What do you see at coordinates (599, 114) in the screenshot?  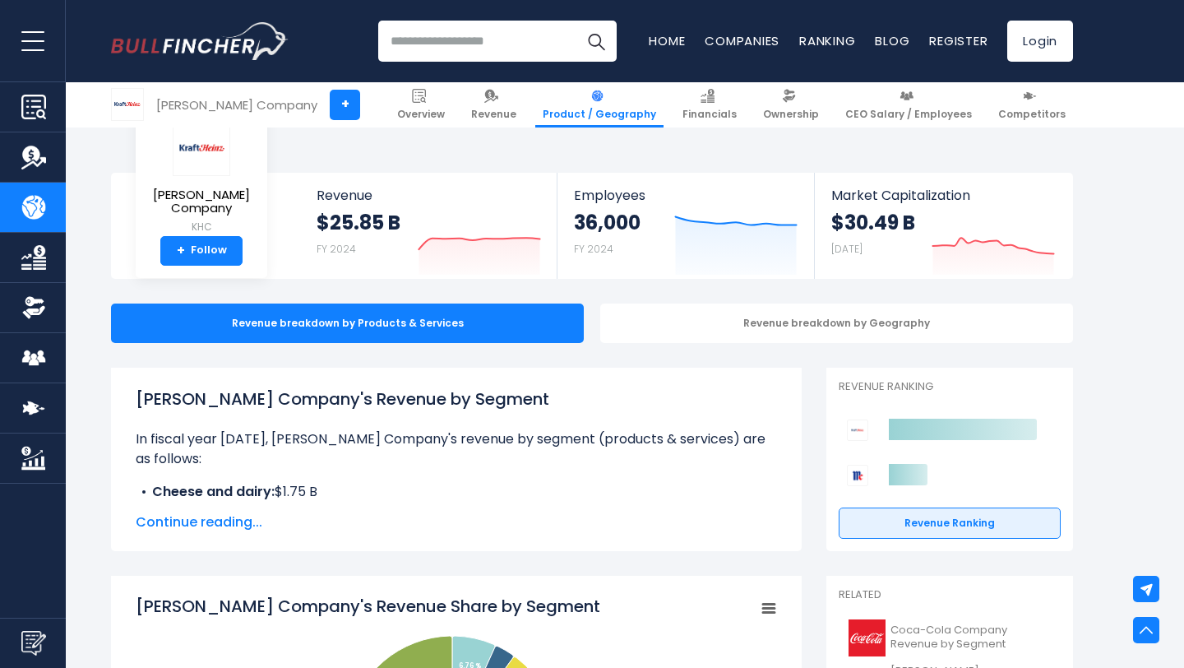 I see `span: Product / Geography` at bounding box center [599, 114].